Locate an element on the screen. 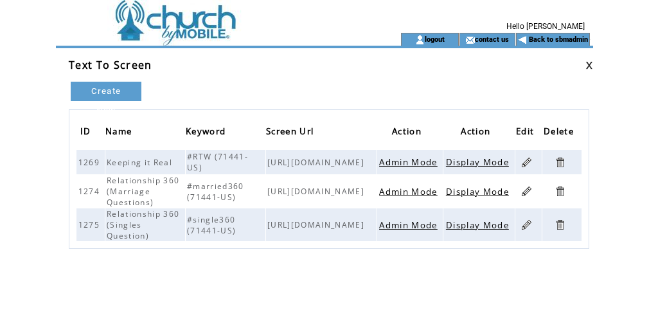  span: Keeping it Real is located at coordinates (141, 162).